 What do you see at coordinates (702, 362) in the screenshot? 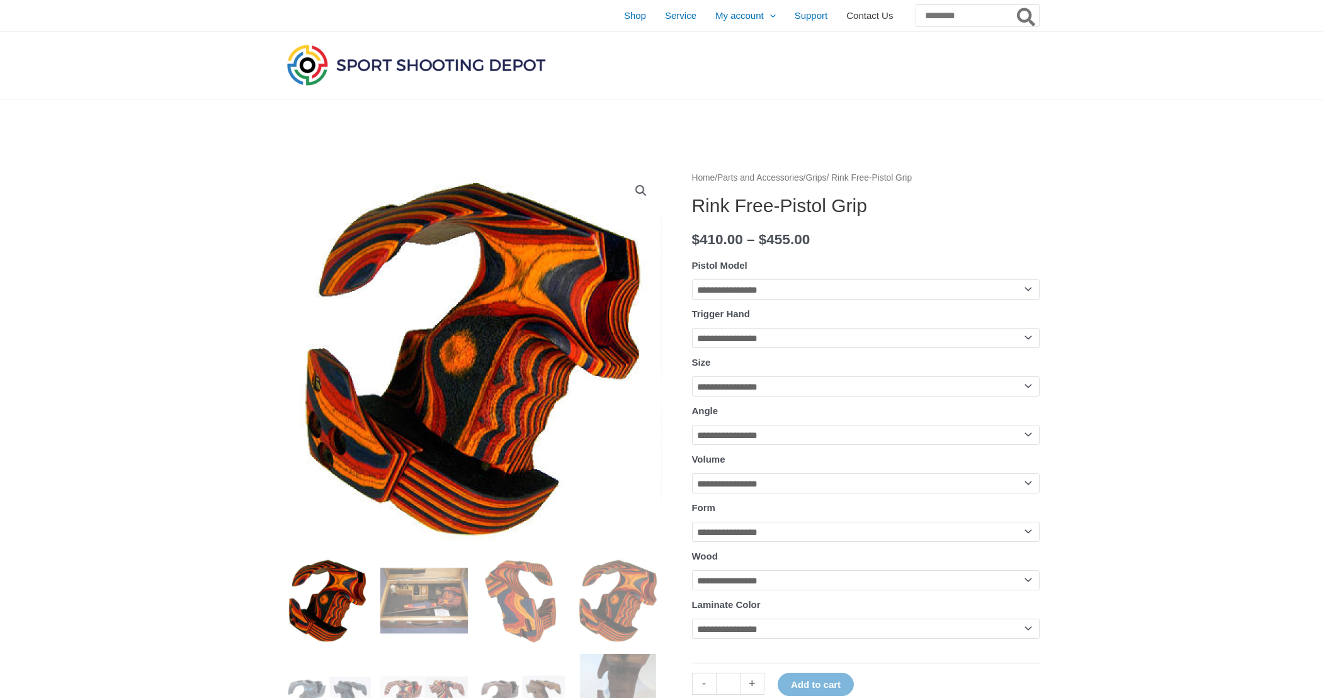
I see `label: Size` at bounding box center [702, 362].